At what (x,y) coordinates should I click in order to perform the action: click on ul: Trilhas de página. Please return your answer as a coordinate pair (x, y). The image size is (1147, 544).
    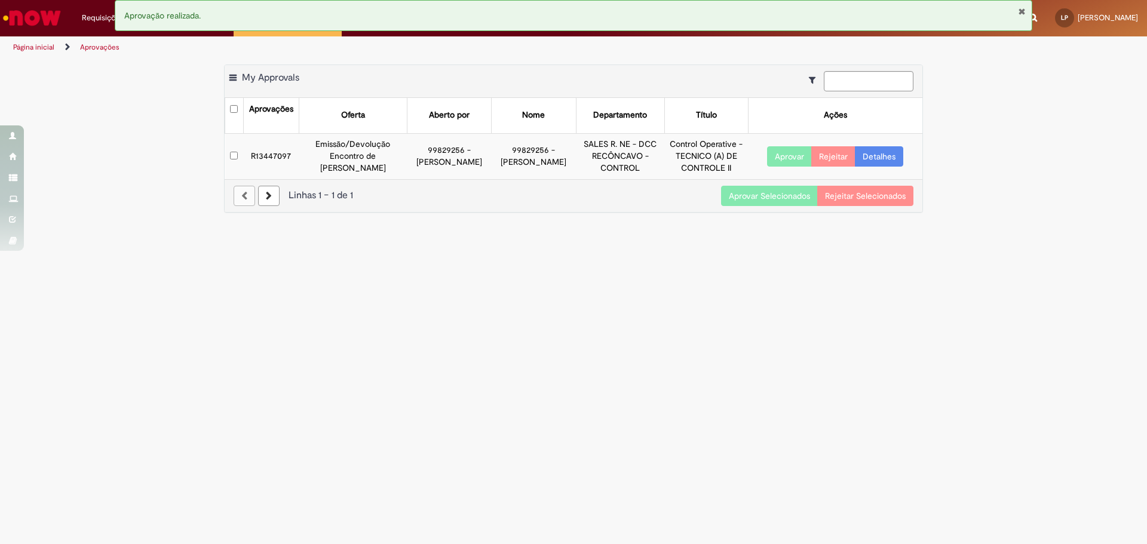
    Looking at the image, I should click on (382, 47).